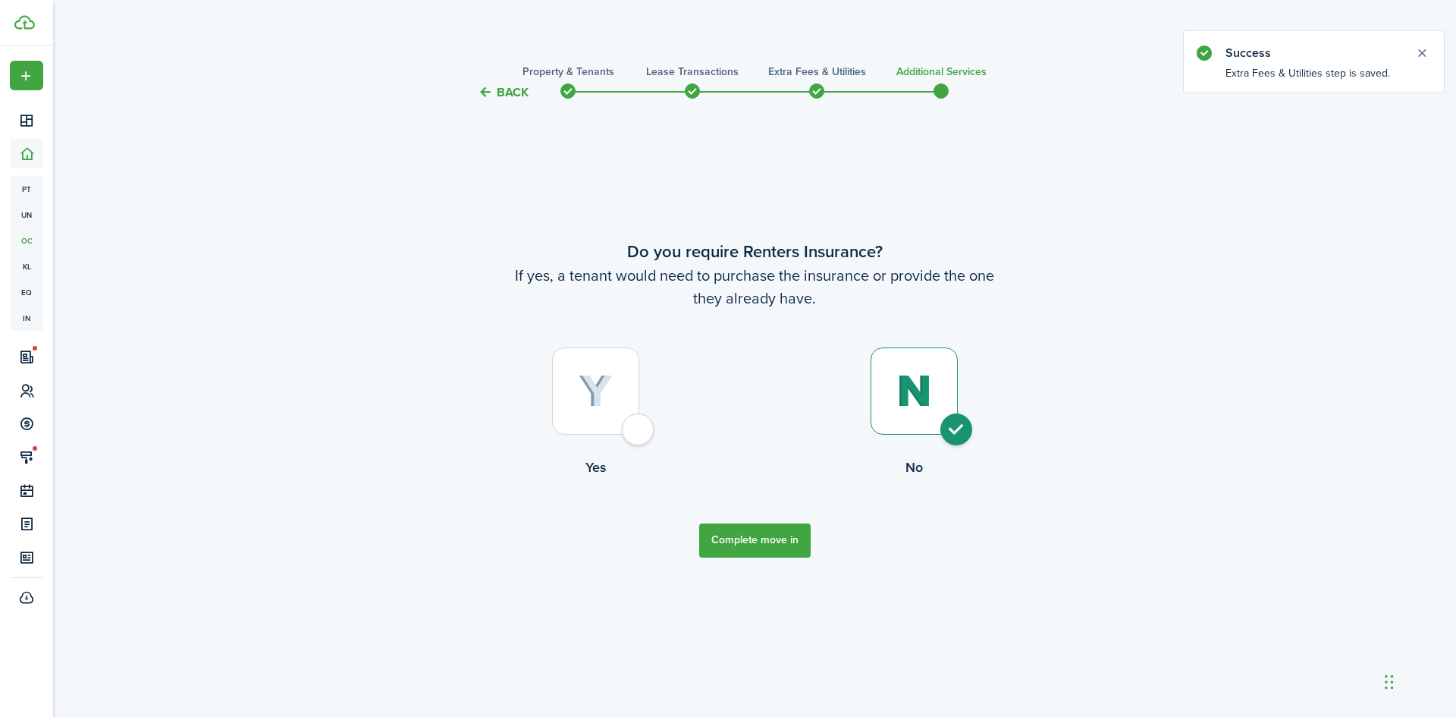 The height and width of the screenshot is (717, 1456). I want to click on span: kl, so click(27, 266).